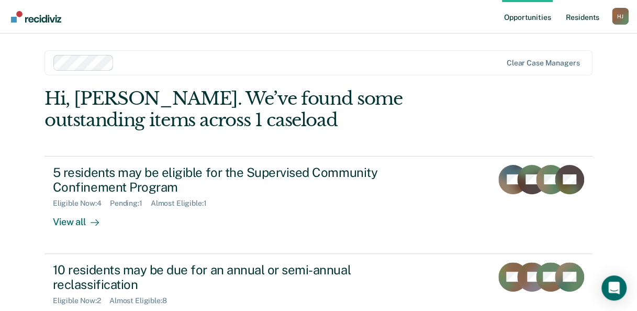  What do you see at coordinates (543, 63) in the screenshot?
I see `div: Clear case managers` at bounding box center [543, 63].